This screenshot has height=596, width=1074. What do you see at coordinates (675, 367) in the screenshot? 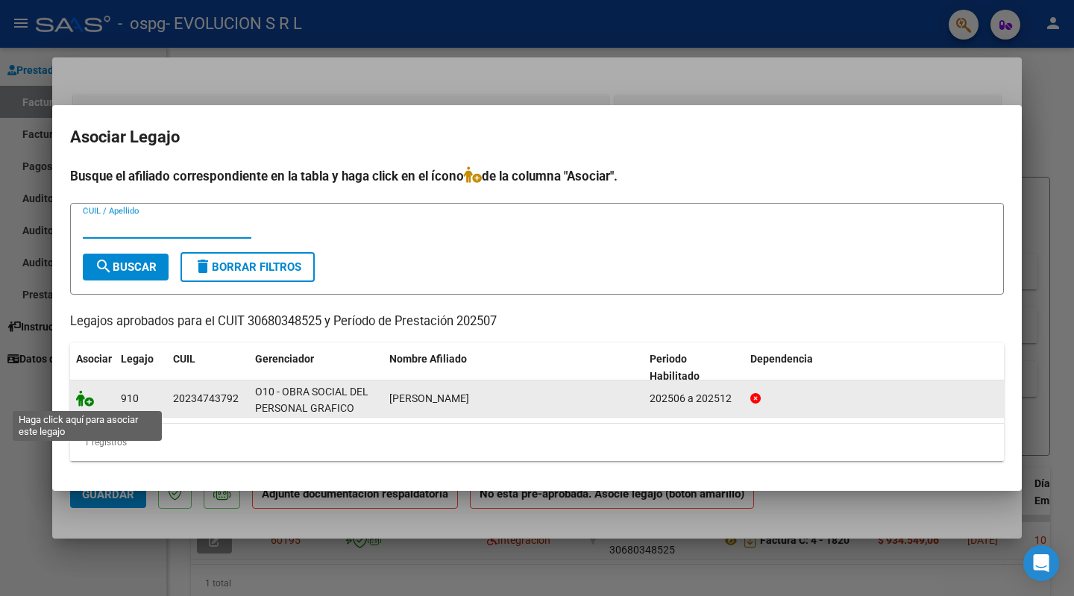
I see `span: Periodo Habilitado` at bounding box center [675, 367].